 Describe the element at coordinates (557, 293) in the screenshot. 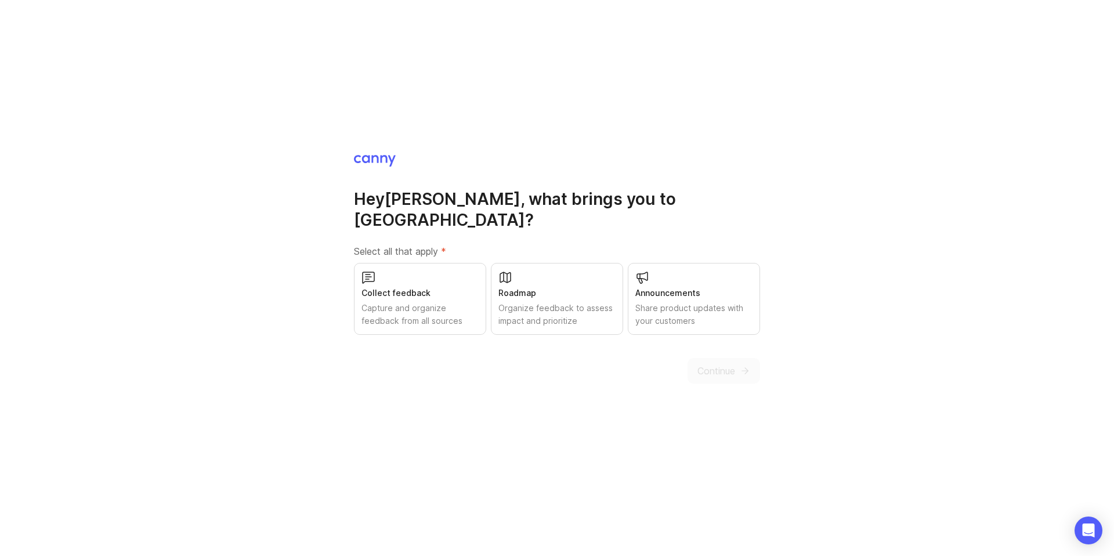

I see `div: Roadmap` at that location.